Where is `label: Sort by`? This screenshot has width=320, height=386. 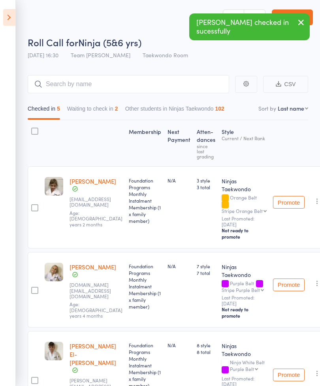
label: Sort by is located at coordinates (267, 108).